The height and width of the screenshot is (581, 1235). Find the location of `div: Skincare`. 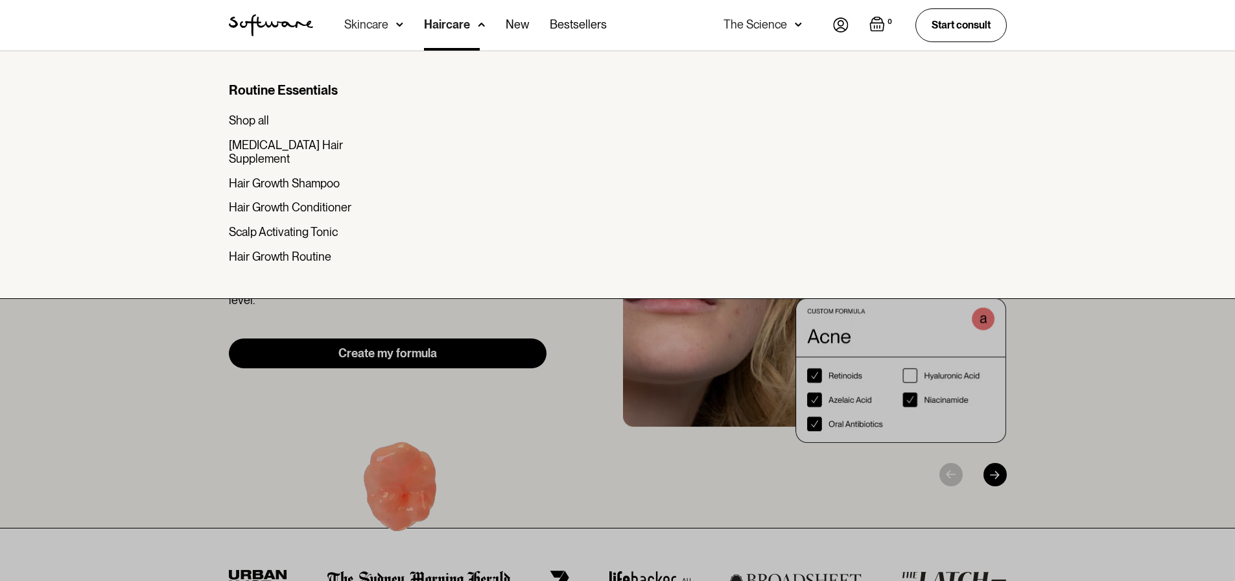

div: Skincare is located at coordinates (366, 25).